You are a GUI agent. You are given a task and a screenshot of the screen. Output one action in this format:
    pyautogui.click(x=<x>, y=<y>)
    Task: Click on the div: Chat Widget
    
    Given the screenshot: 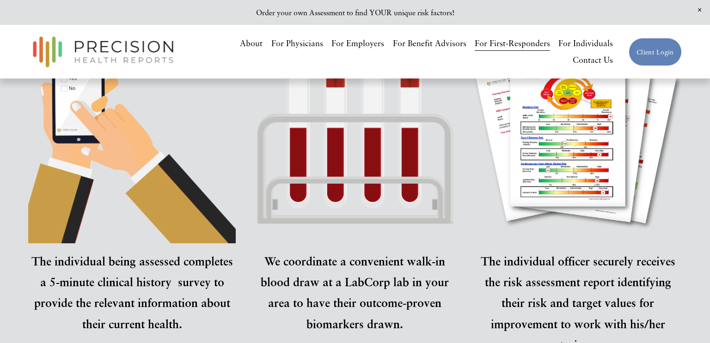 What is the action you would take?
    pyautogui.click(x=687, y=321)
    